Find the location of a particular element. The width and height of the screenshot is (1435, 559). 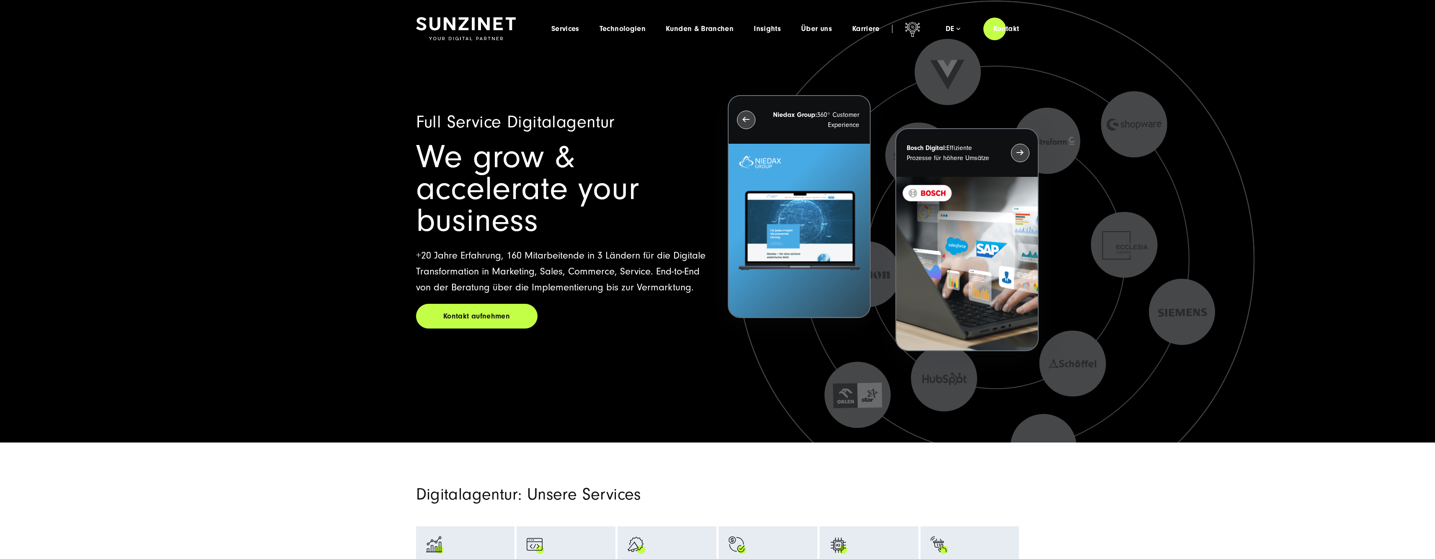

img: SUNZINET Full Service Digital Agentur is located at coordinates (466, 29).